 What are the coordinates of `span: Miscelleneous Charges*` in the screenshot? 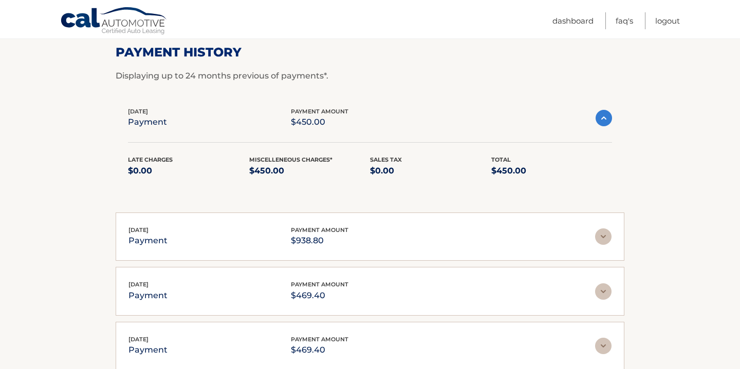 It's located at (291, 160).